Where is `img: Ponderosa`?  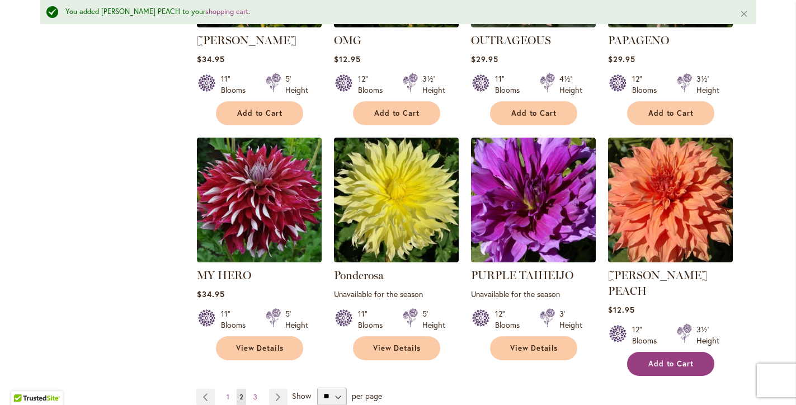 img: Ponderosa is located at coordinates (396, 200).